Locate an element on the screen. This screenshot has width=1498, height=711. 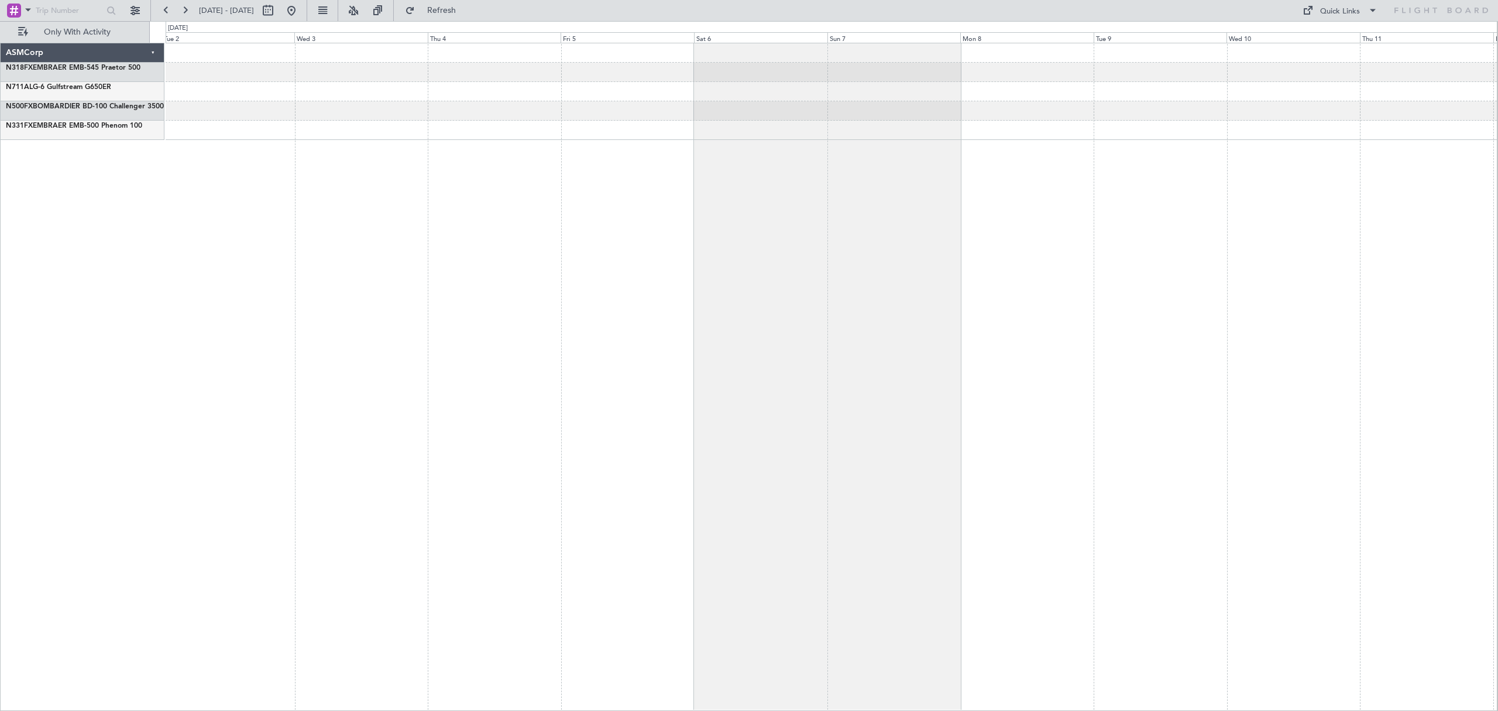
div: Wed 3 is located at coordinates (361, 37).